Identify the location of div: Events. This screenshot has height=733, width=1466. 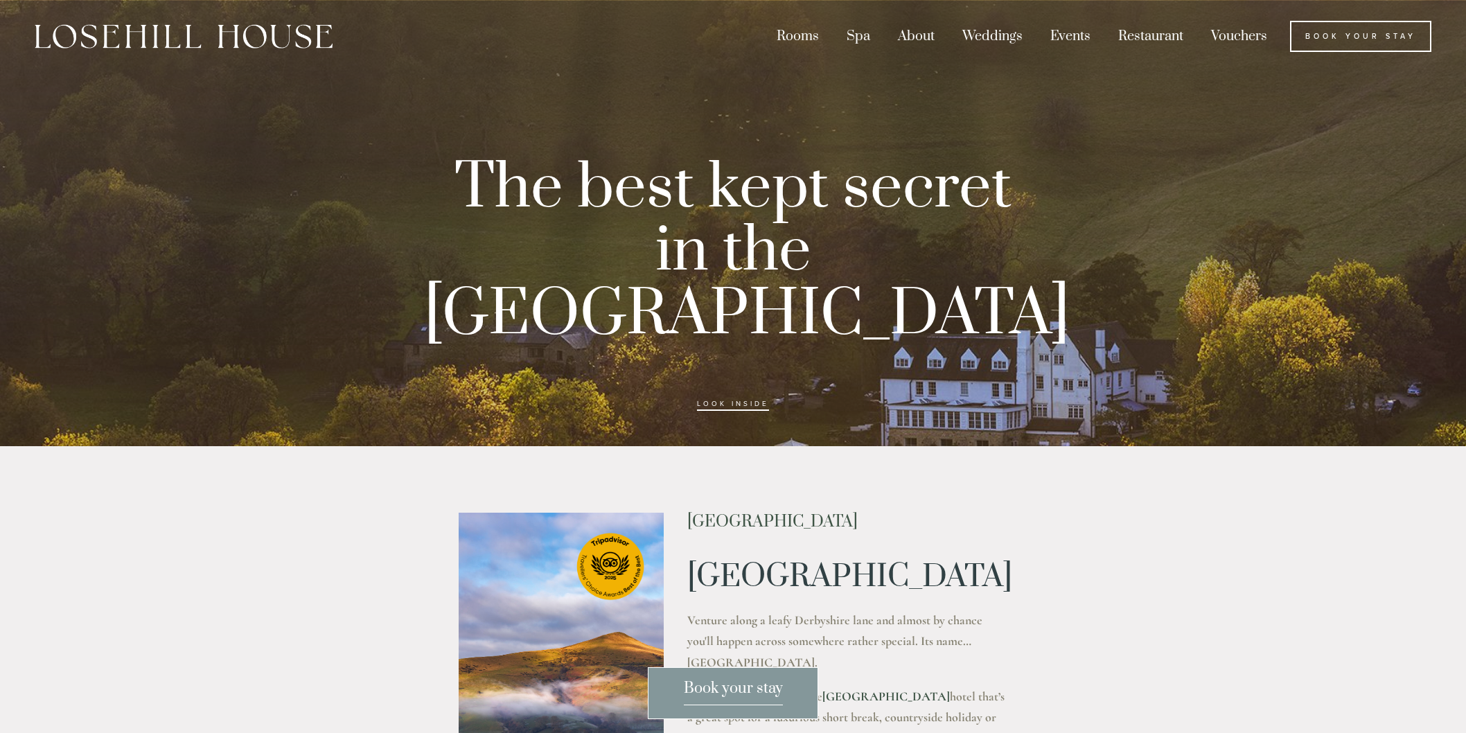
(1071, 36).